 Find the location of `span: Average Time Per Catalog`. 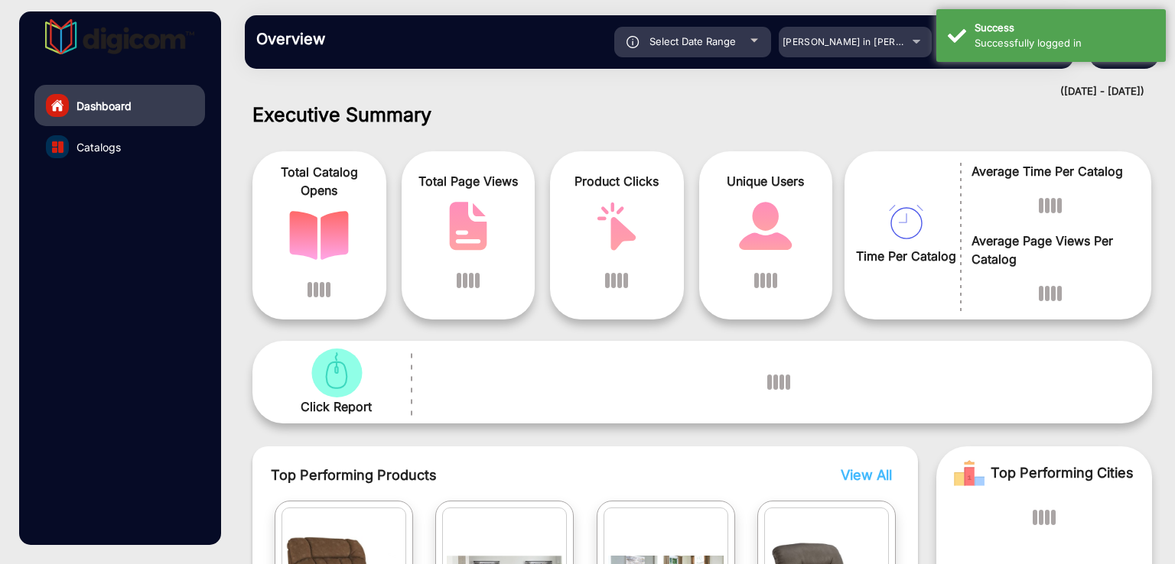

span: Average Time Per Catalog is located at coordinates (1049, 171).